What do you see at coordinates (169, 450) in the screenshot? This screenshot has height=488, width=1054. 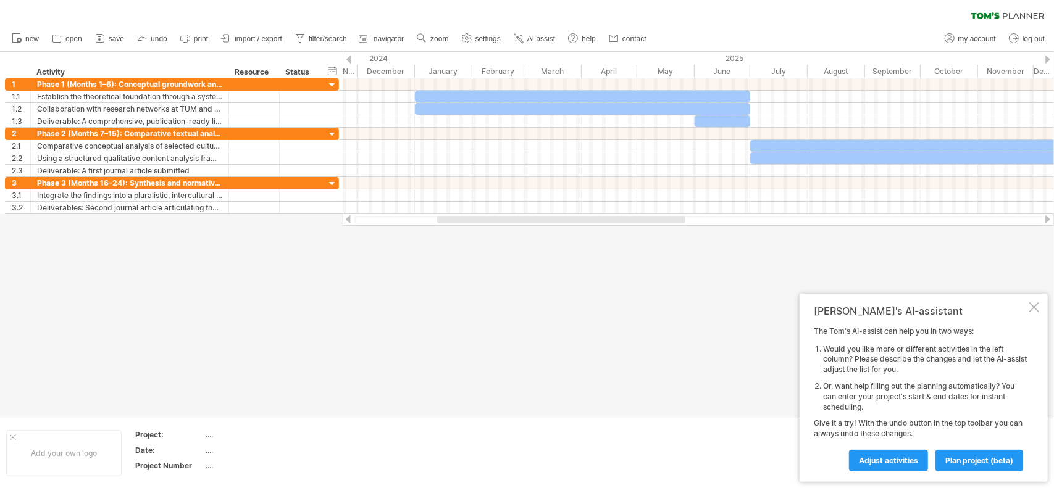 I see `div: Date:` at bounding box center [169, 450].